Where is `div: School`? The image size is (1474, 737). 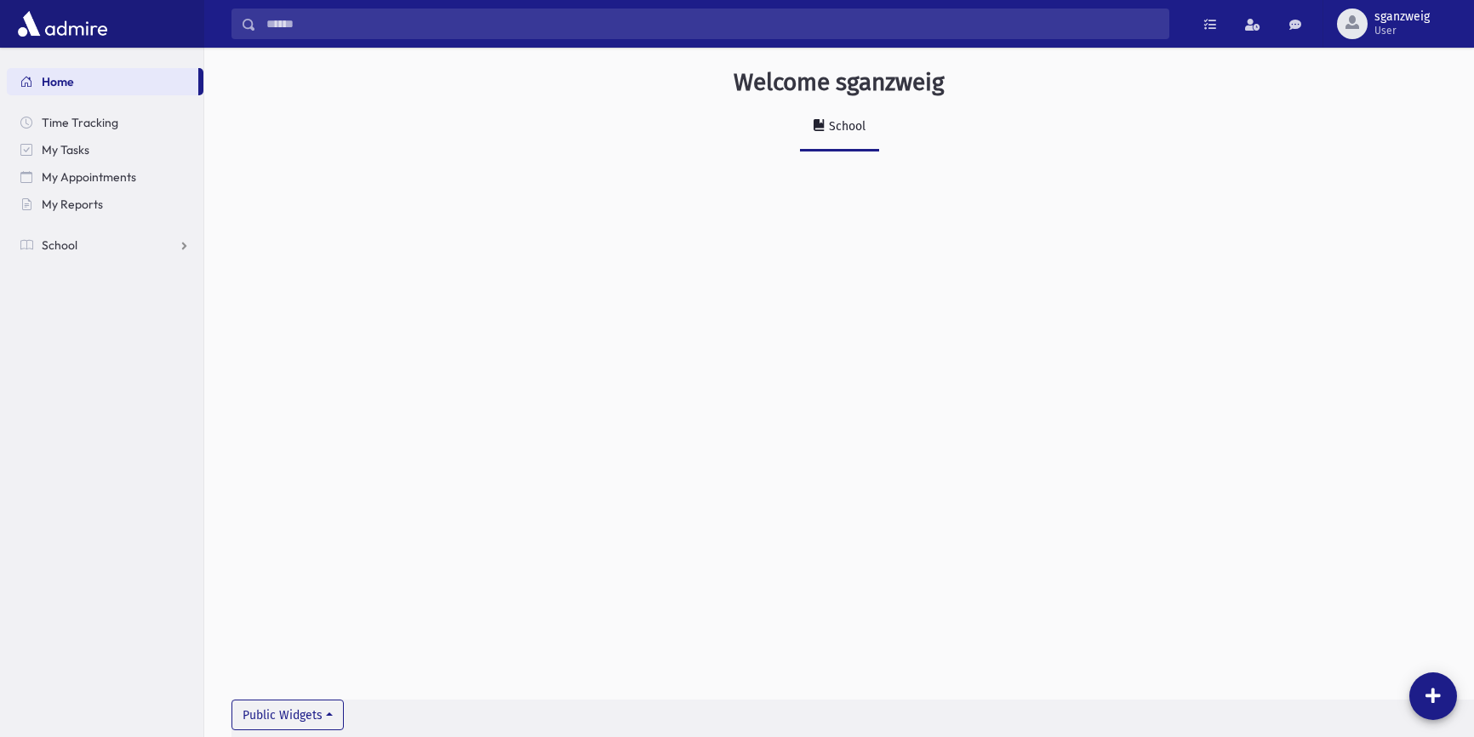
div: School is located at coordinates (845, 126).